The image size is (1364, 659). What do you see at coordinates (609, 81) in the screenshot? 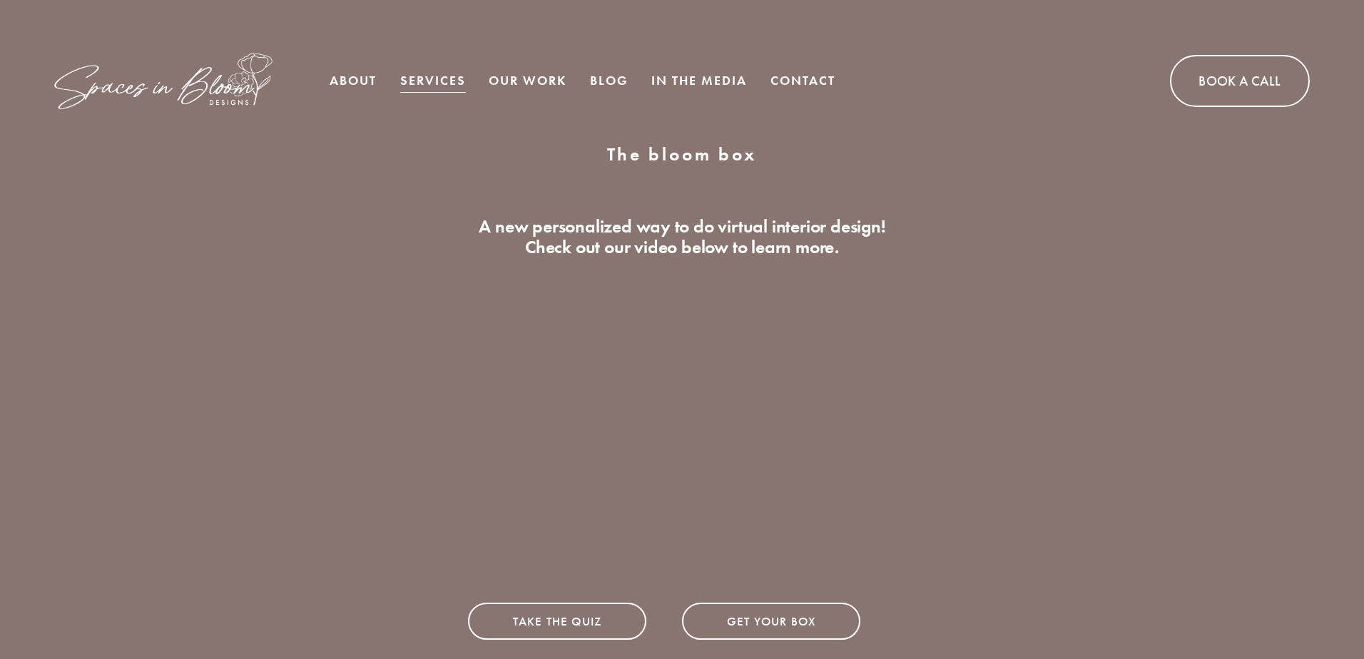
I see `a: Blog` at bounding box center [609, 81].